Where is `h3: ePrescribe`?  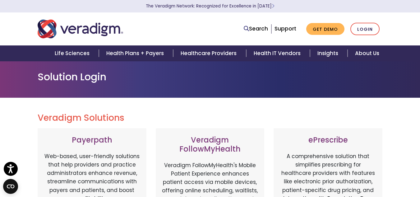 h3: ePrescribe is located at coordinates (328, 140).